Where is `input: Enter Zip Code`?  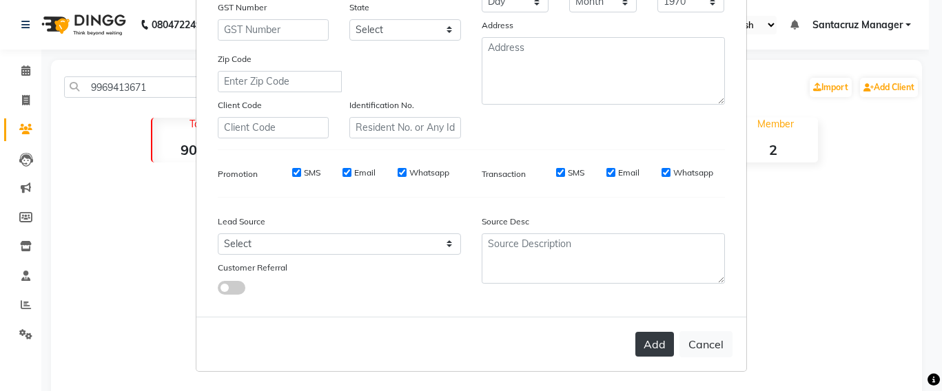 input: Enter Zip Code is located at coordinates (280, 81).